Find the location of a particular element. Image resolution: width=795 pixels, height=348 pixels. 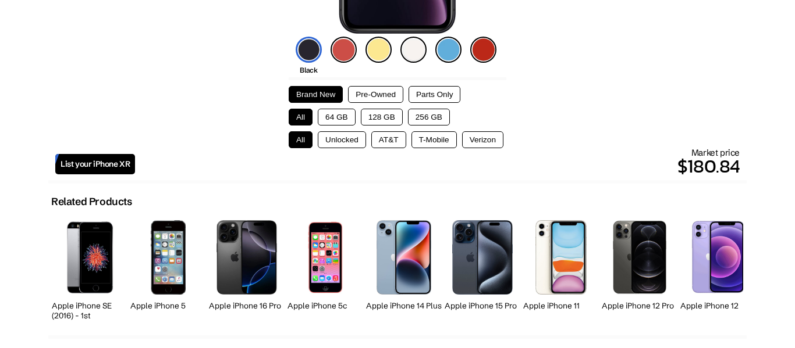

button: Pre-Owned is located at coordinates (375, 94).